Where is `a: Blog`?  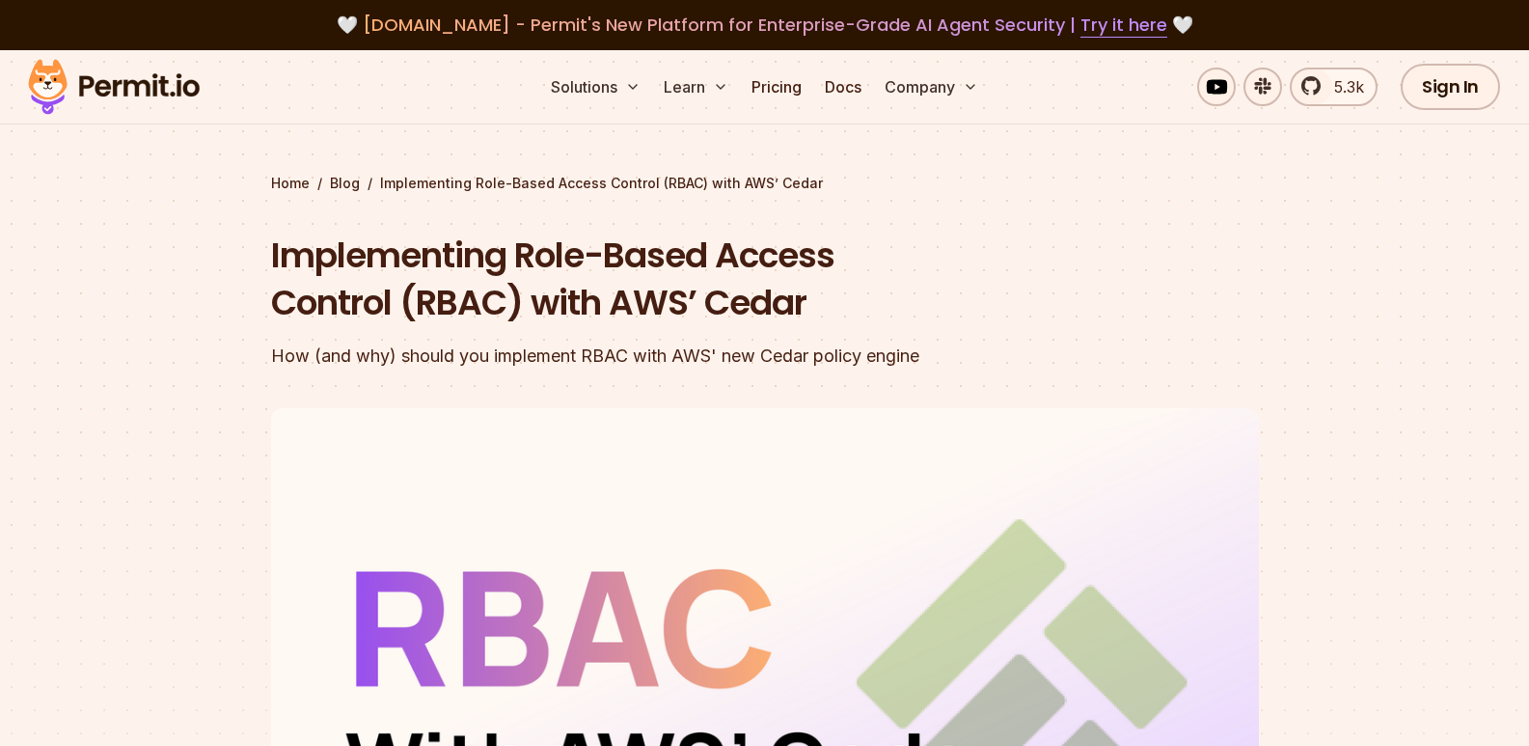 a: Blog is located at coordinates (344, 183).